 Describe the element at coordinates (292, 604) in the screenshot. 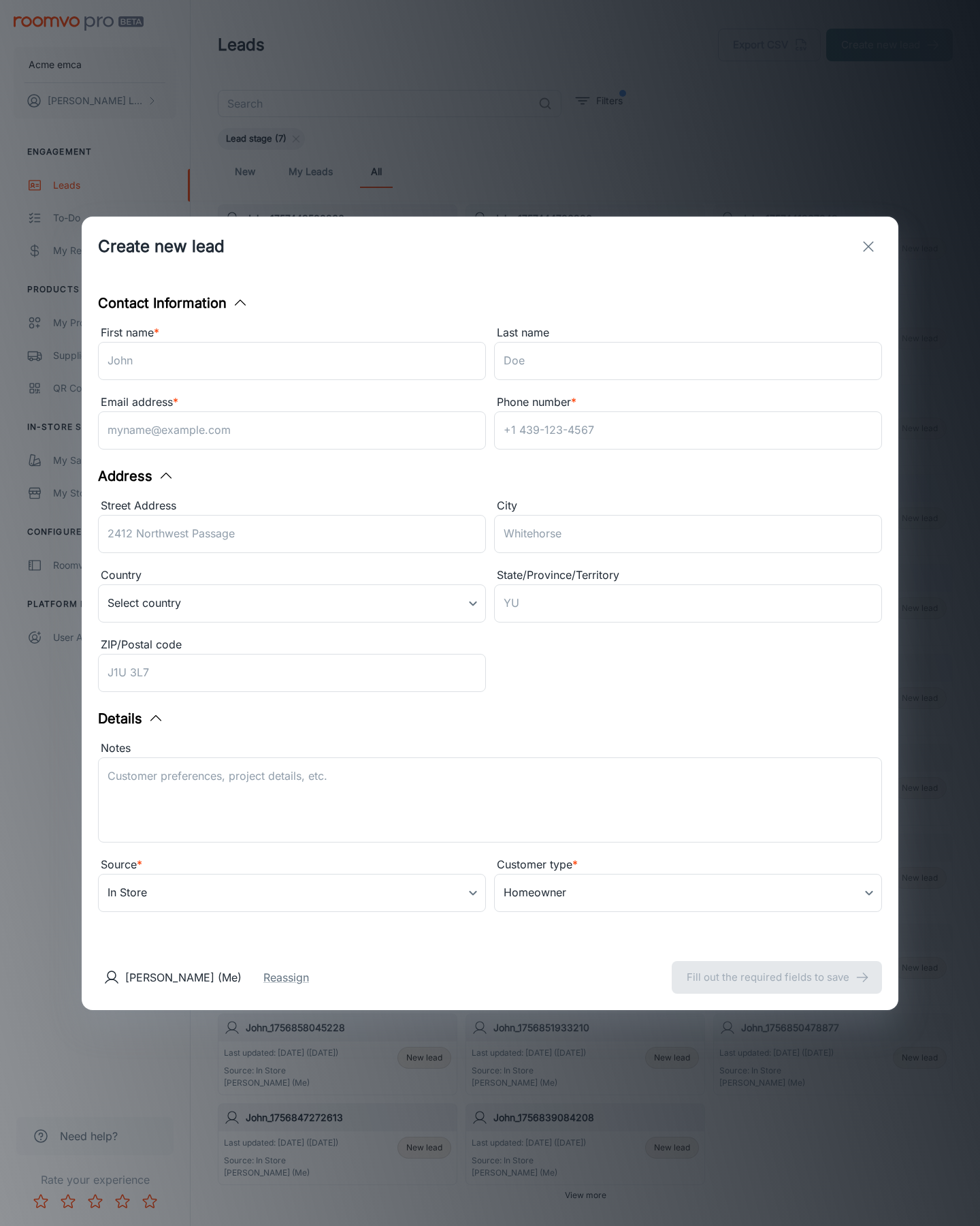

I see `div: Select country` at that location.